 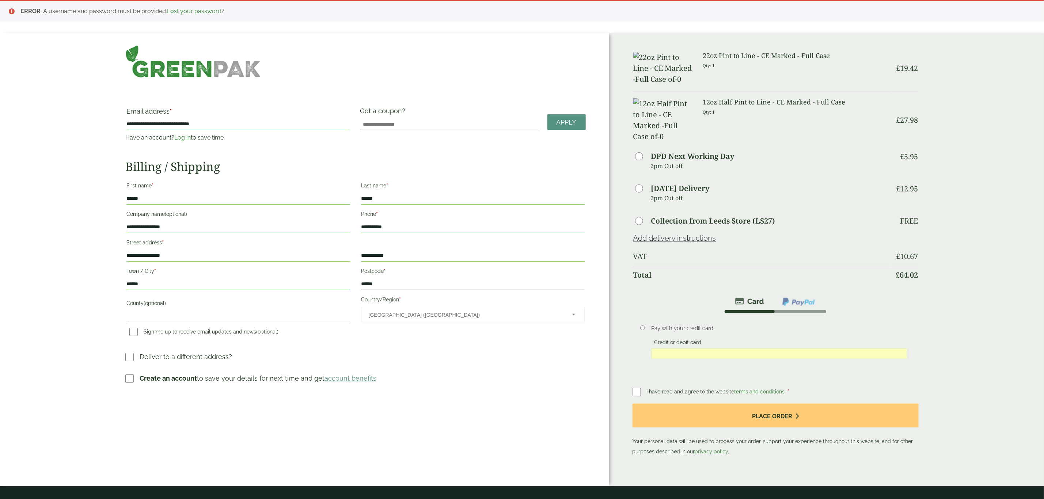 What do you see at coordinates (238, 215) in the screenshot?
I see `label: Company name` at bounding box center [238, 215].